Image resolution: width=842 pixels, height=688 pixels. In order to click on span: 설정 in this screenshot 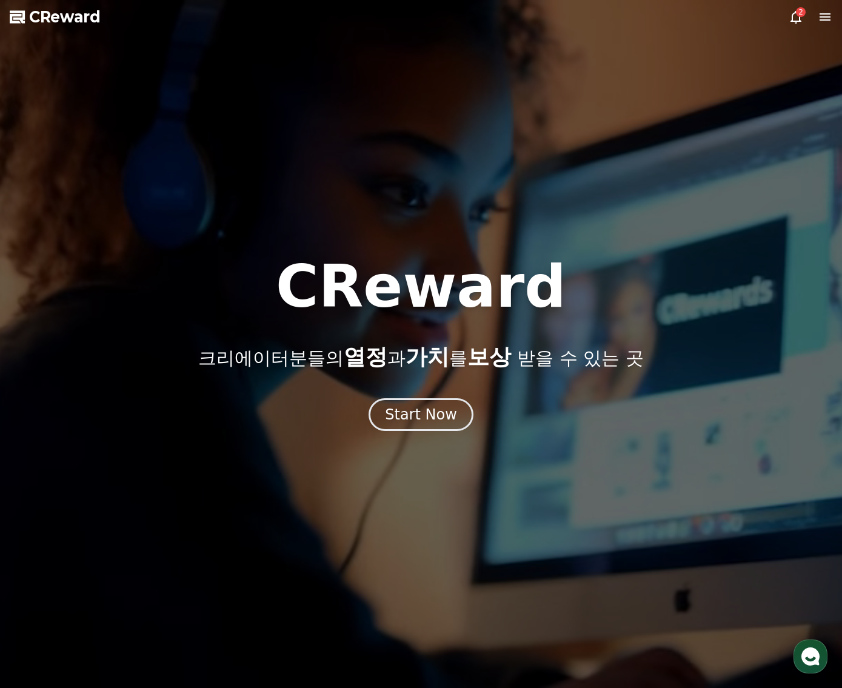, I will do `click(195, 407)`.